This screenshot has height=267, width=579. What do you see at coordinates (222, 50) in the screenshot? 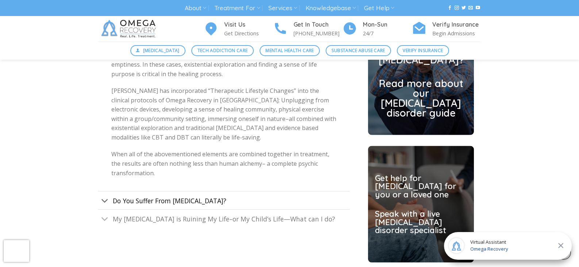
I see `span: Tech Addiction Care` at bounding box center [222, 50].